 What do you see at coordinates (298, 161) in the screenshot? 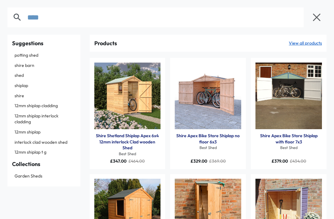
I see `span: £434.00` at bounding box center [298, 161].